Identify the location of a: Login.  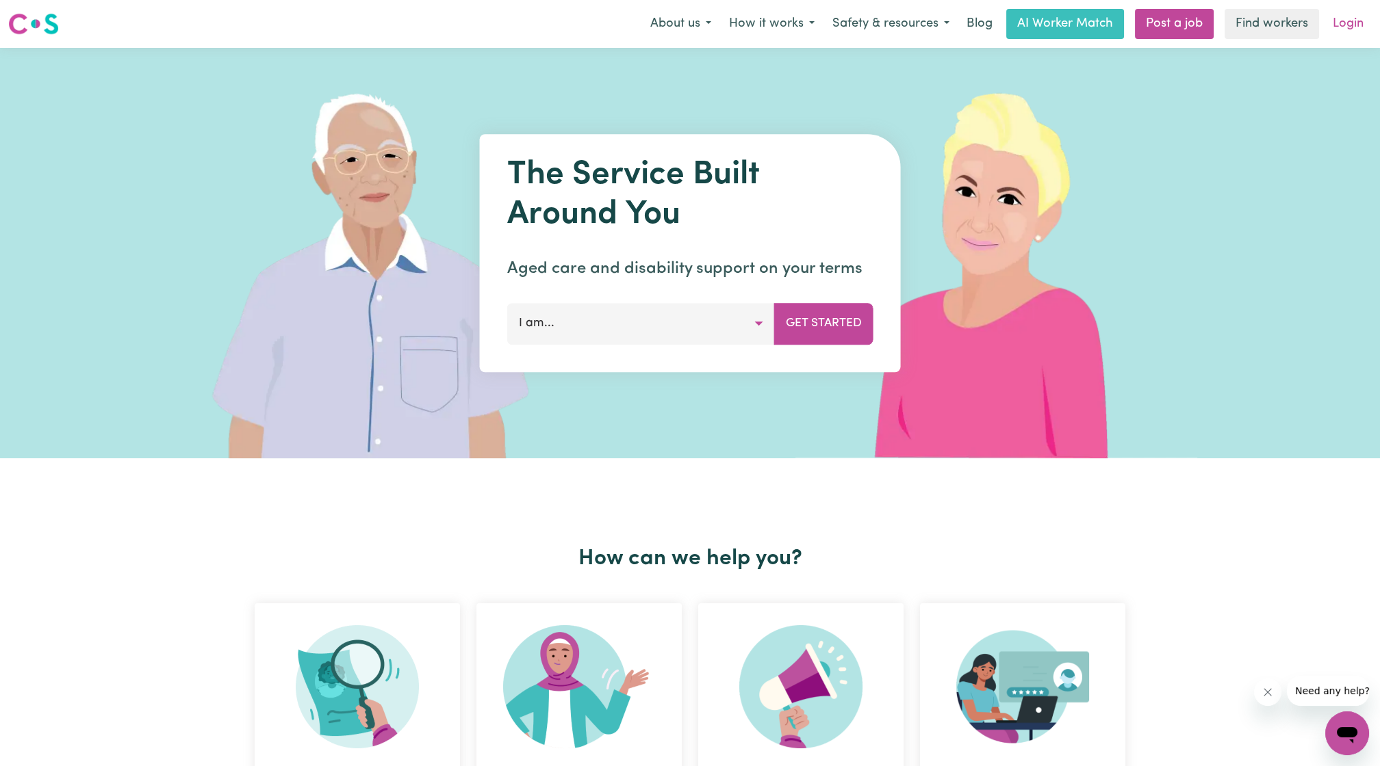
(1347, 24).